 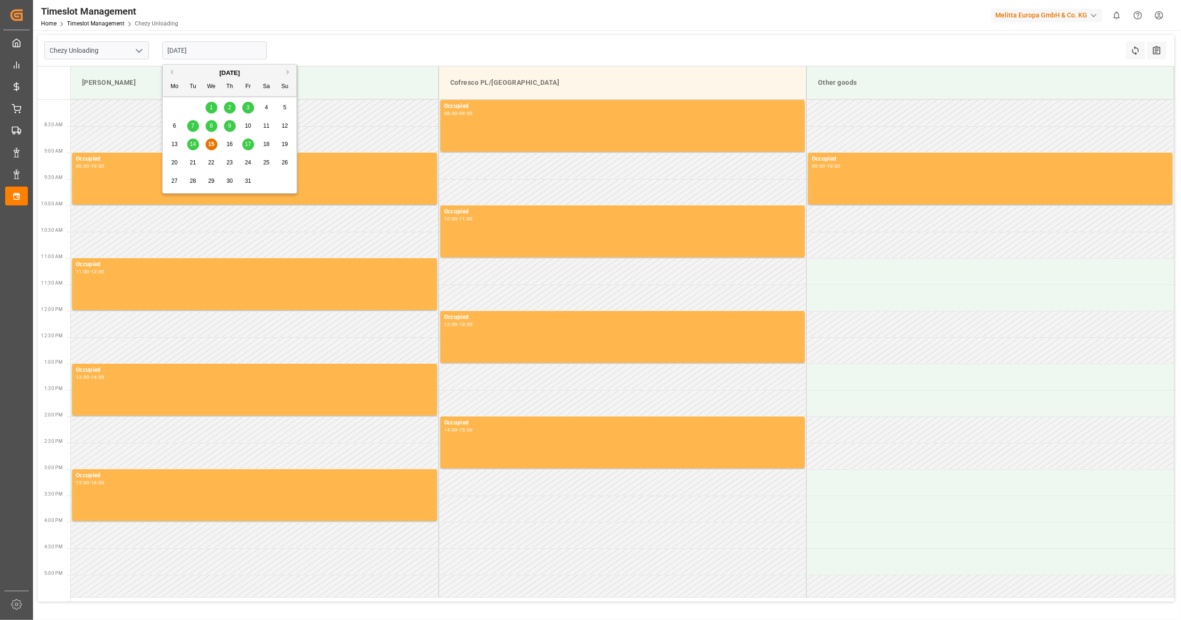 I want to click on span: 10:30 AM, so click(x=52, y=230).